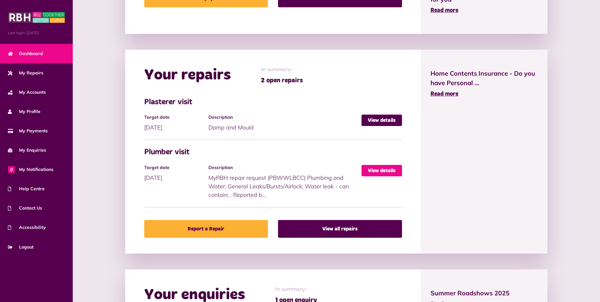 The image size is (600, 302). What do you see at coordinates (26, 188) in the screenshot?
I see `span: Help Centre` at bounding box center [26, 188].